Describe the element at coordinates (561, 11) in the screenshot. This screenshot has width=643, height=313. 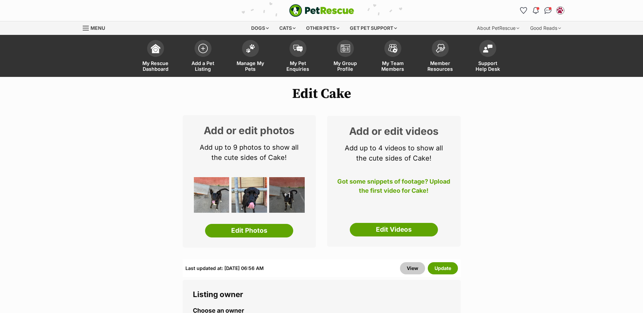
I see `img: Ballarat Animal Shelter profile pic` at that location.